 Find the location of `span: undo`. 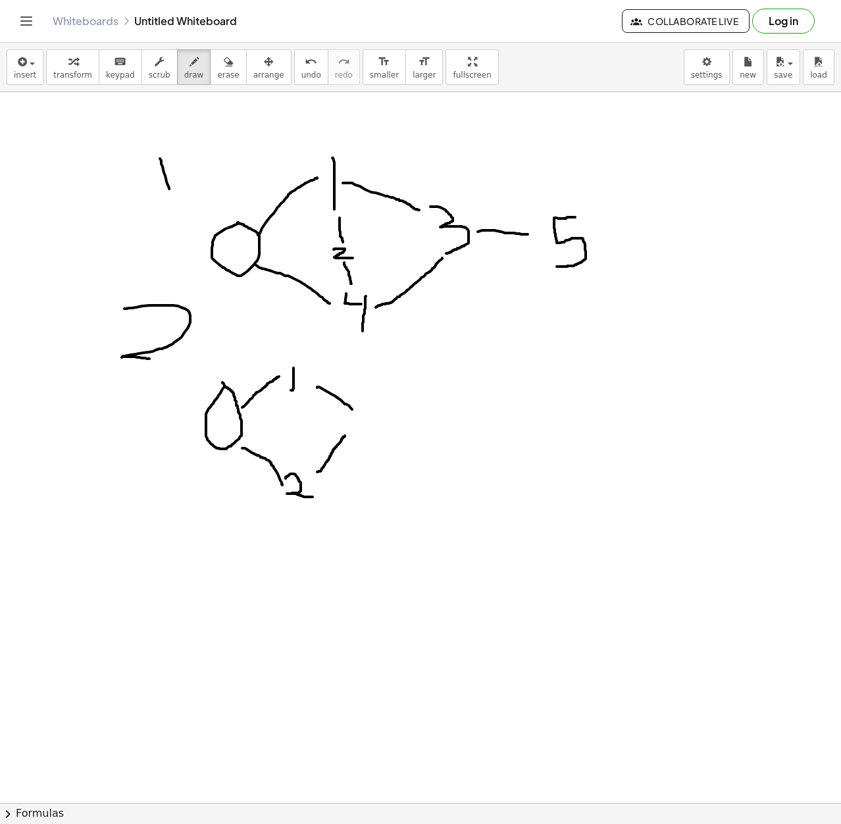

span: undo is located at coordinates (311, 75).